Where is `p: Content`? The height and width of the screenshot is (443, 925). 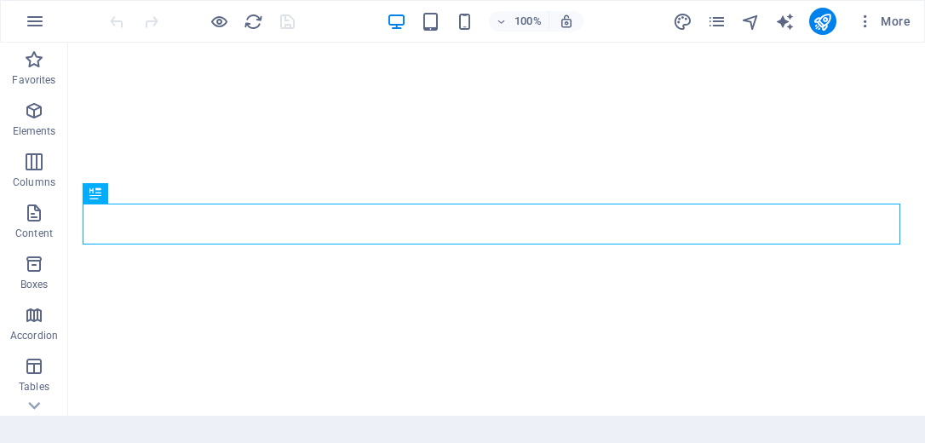 p: Content is located at coordinates (34, 233).